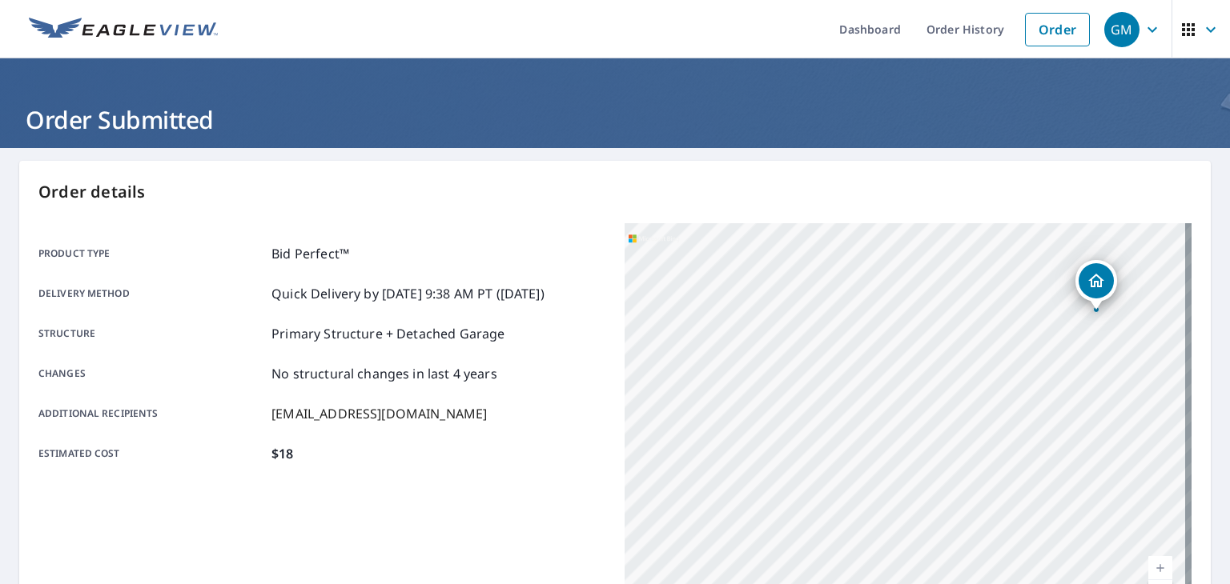 This screenshot has height=584, width=1230. Describe the element at coordinates (1160, 568) in the screenshot. I see `a: Current Level 16, Zoom In` at that location.